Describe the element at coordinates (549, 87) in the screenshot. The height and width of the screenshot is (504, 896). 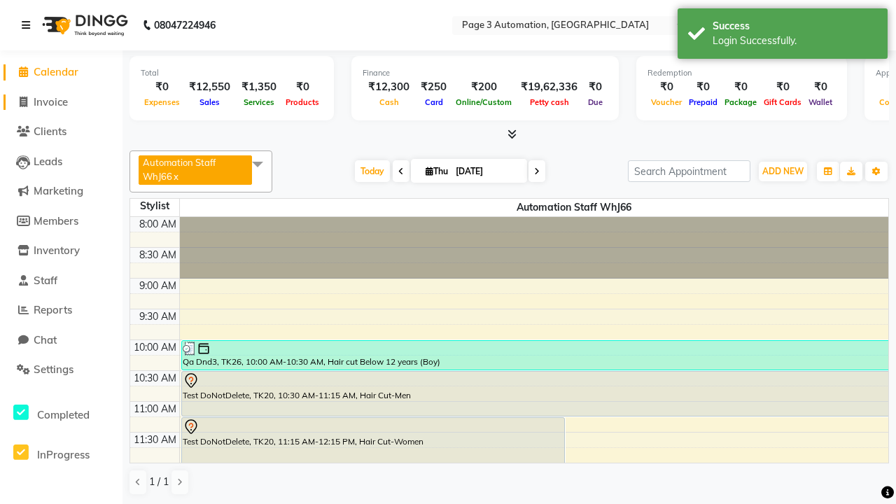
I see `div: ₹19,62,336` at that location.